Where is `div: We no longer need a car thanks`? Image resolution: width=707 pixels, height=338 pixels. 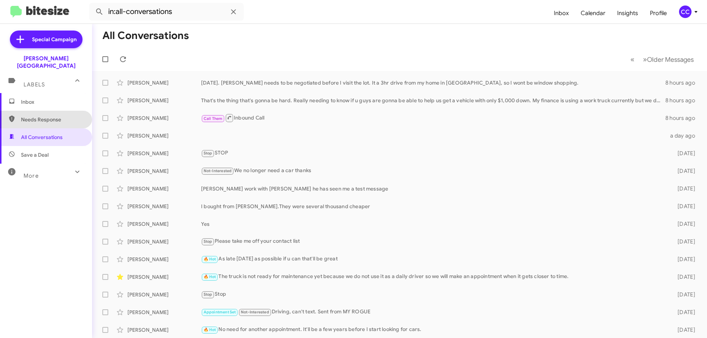 div: We no longer need a car thanks is located at coordinates (433, 171).